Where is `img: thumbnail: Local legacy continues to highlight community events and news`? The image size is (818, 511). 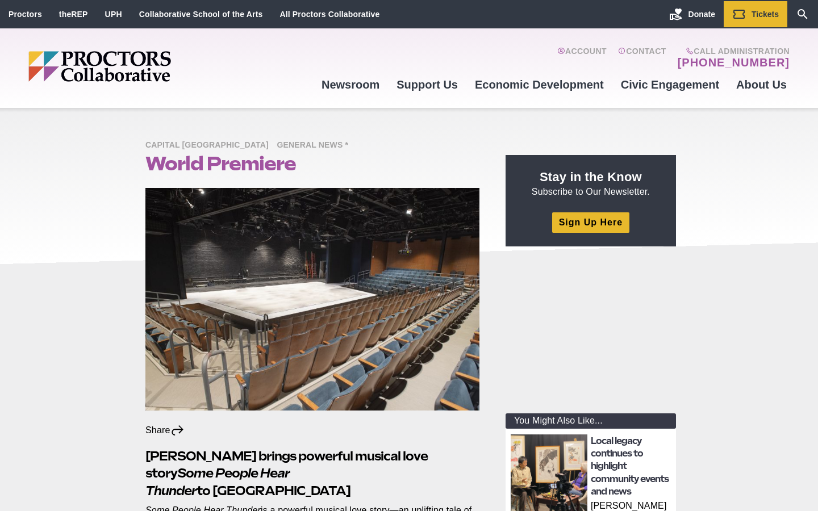
img: thumbnail: Local legacy continues to highlight community events and news is located at coordinates (549, 473).